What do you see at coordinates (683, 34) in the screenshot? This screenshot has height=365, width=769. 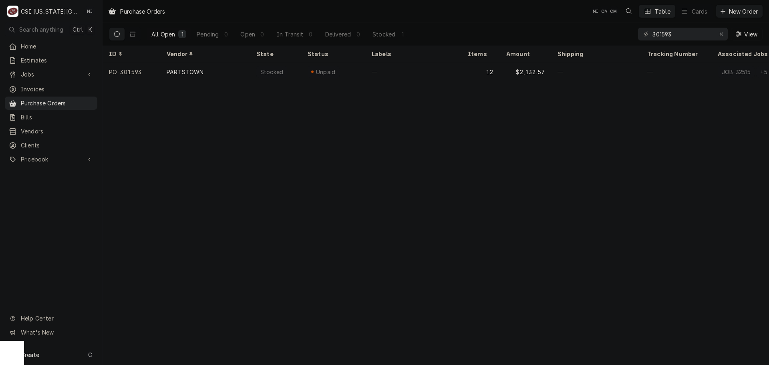 I see `input: Keyword search` at bounding box center [683, 34].